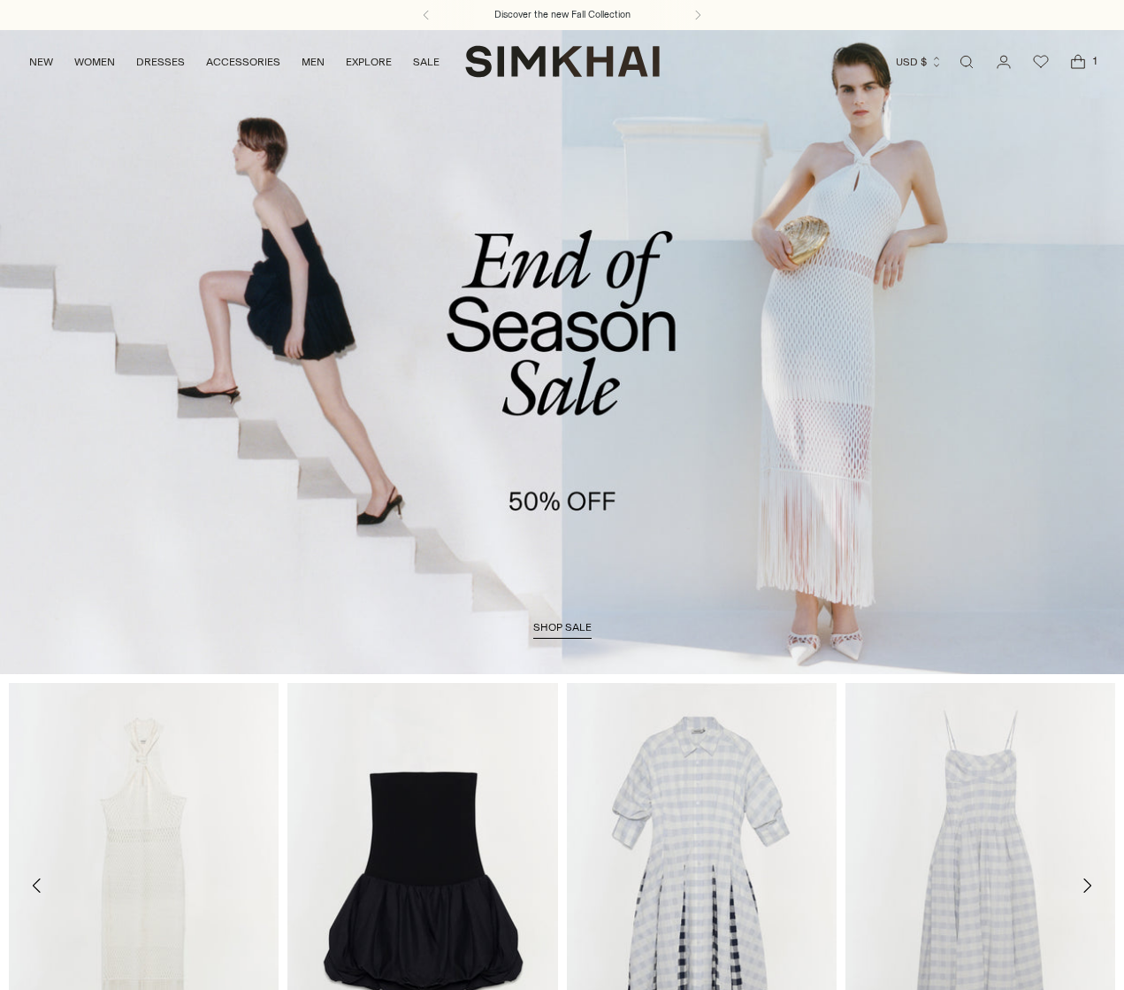 The height and width of the screenshot is (990, 1124). Describe the element at coordinates (562, 15) in the screenshot. I see `h3: Discover the new Fall Collection` at that location.